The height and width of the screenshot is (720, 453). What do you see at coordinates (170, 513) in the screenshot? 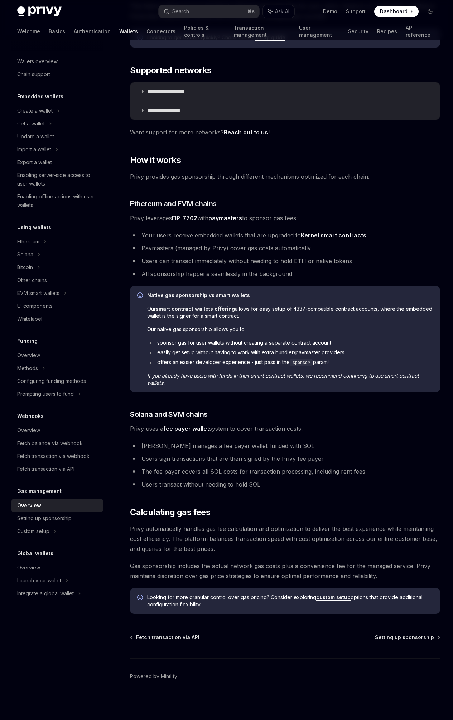
I see `span: Calculating gas fees` at bounding box center [170, 513].